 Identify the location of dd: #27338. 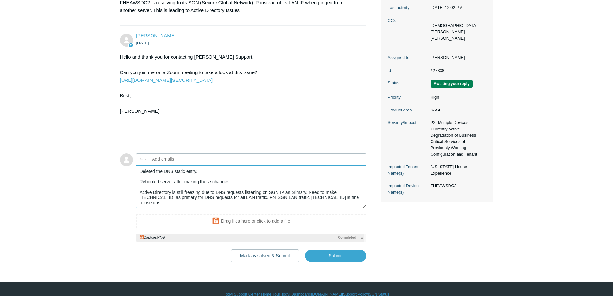
(457, 70).